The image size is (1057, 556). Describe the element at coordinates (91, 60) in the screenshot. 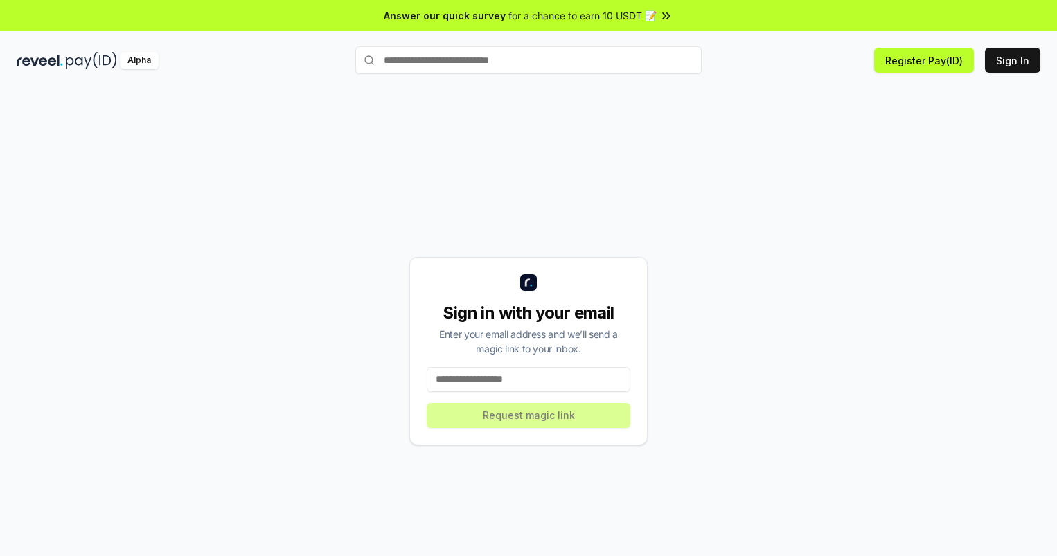

I see `img: pay_id` at that location.